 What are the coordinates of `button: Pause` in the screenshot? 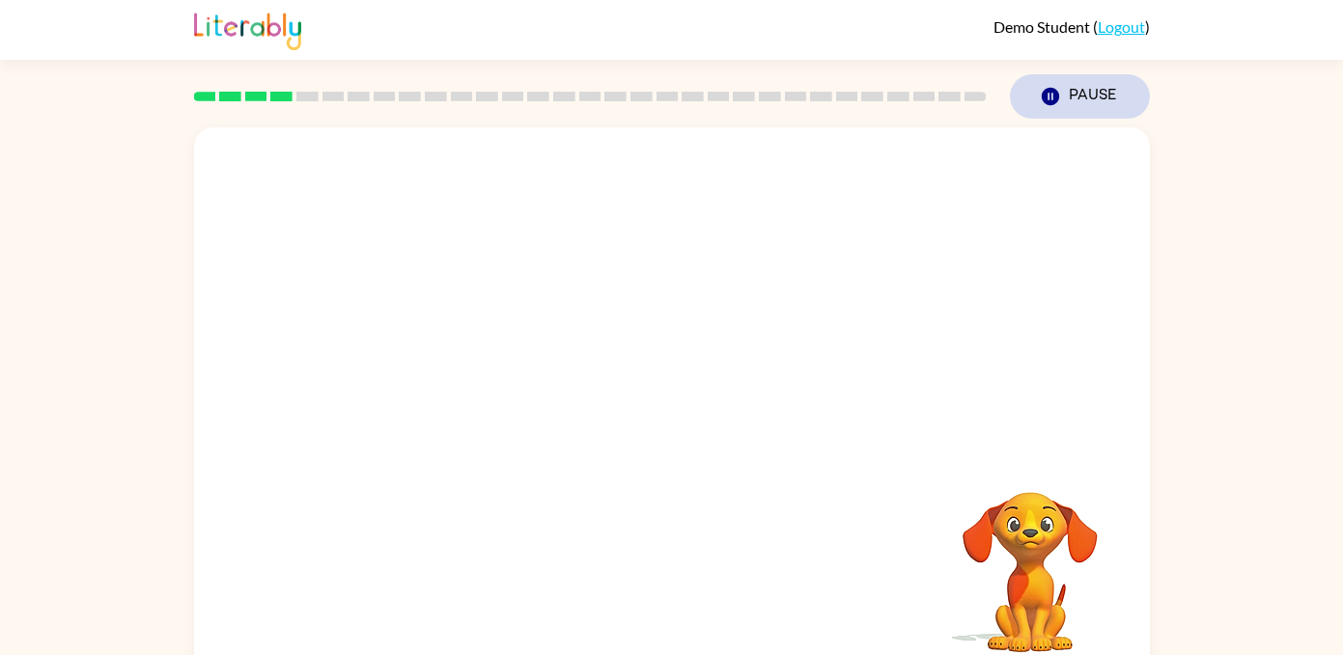 It's located at (1079, 97).